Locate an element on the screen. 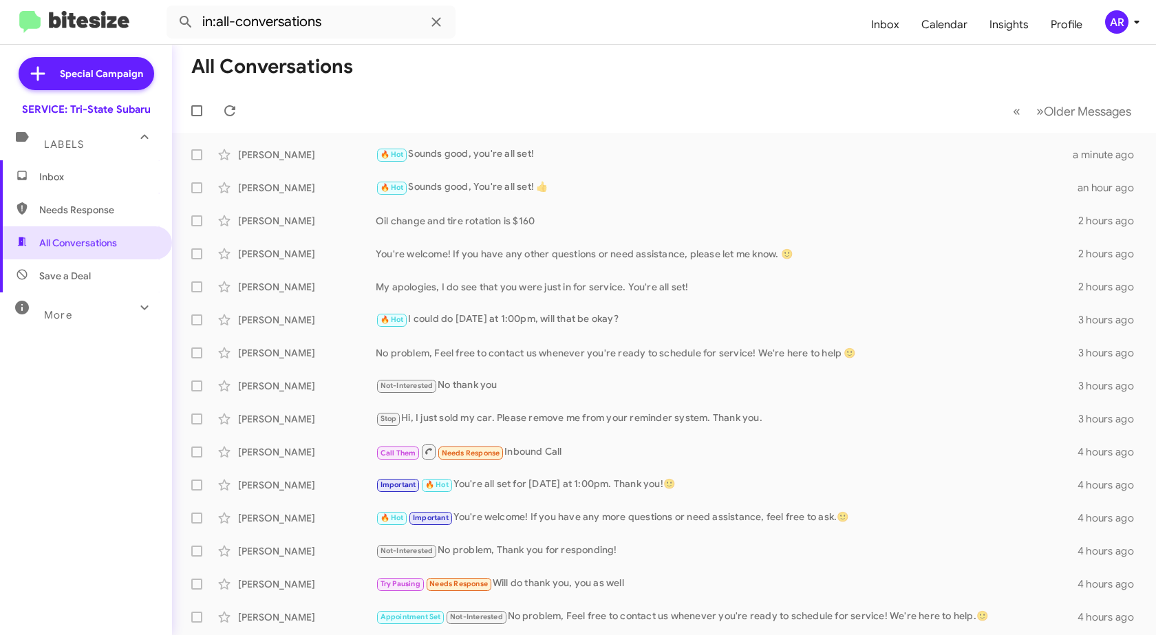 This screenshot has width=1156, height=635. div: No problem, Thank you for responding! is located at coordinates (726, 550).